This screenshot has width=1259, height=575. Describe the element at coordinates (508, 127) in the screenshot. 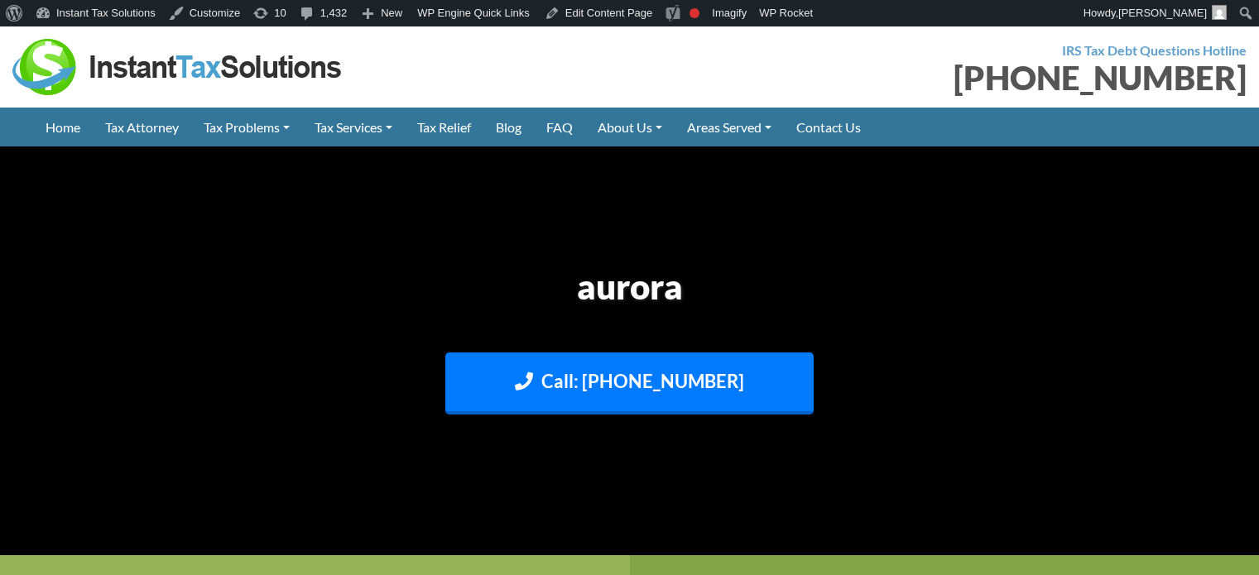

I see `a: Blog` at that location.